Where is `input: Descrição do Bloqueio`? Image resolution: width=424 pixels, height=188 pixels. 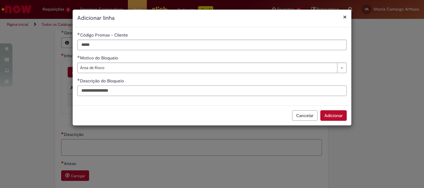
input: Descrição do Bloqueio is located at coordinates (212, 91).